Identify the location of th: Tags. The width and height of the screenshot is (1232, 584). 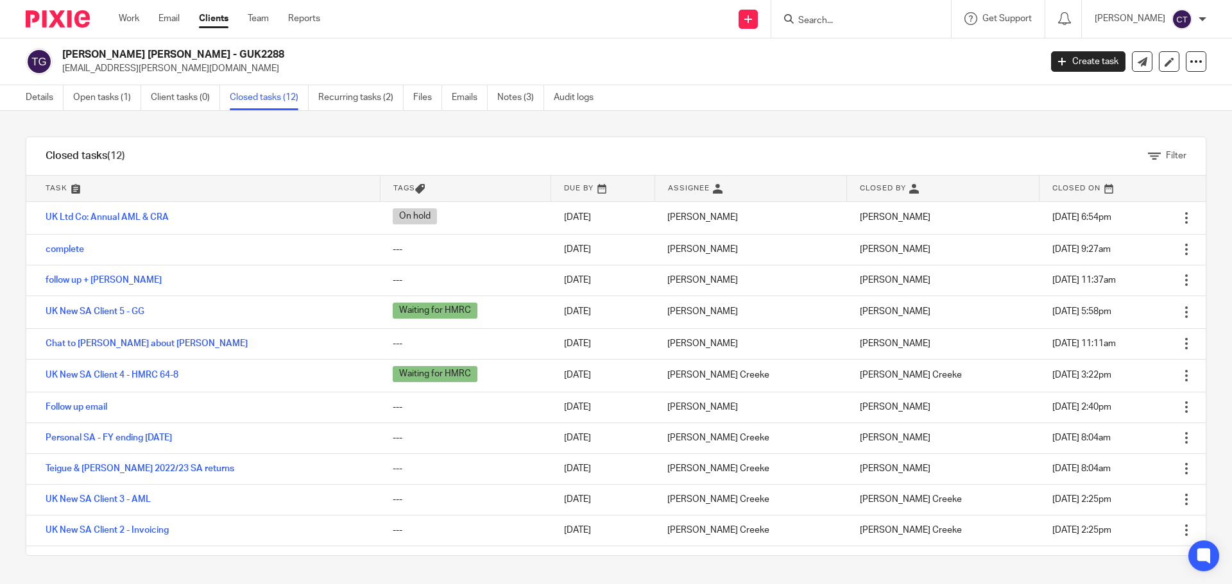
(465, 189).